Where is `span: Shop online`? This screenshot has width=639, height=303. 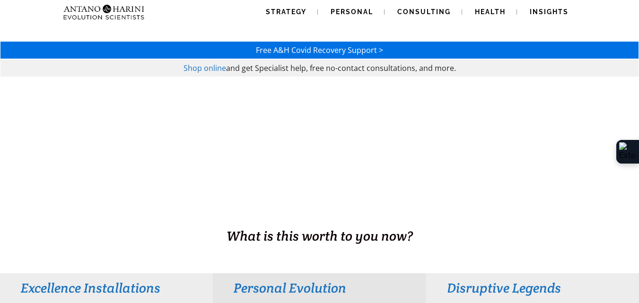 span: Shop online is located at coordinates (205, 68).